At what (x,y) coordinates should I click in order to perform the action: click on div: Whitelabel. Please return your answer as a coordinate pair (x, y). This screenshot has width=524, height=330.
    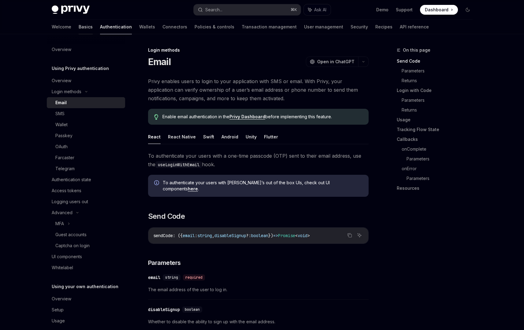
    Looking at the image, I should click on (62, 268).